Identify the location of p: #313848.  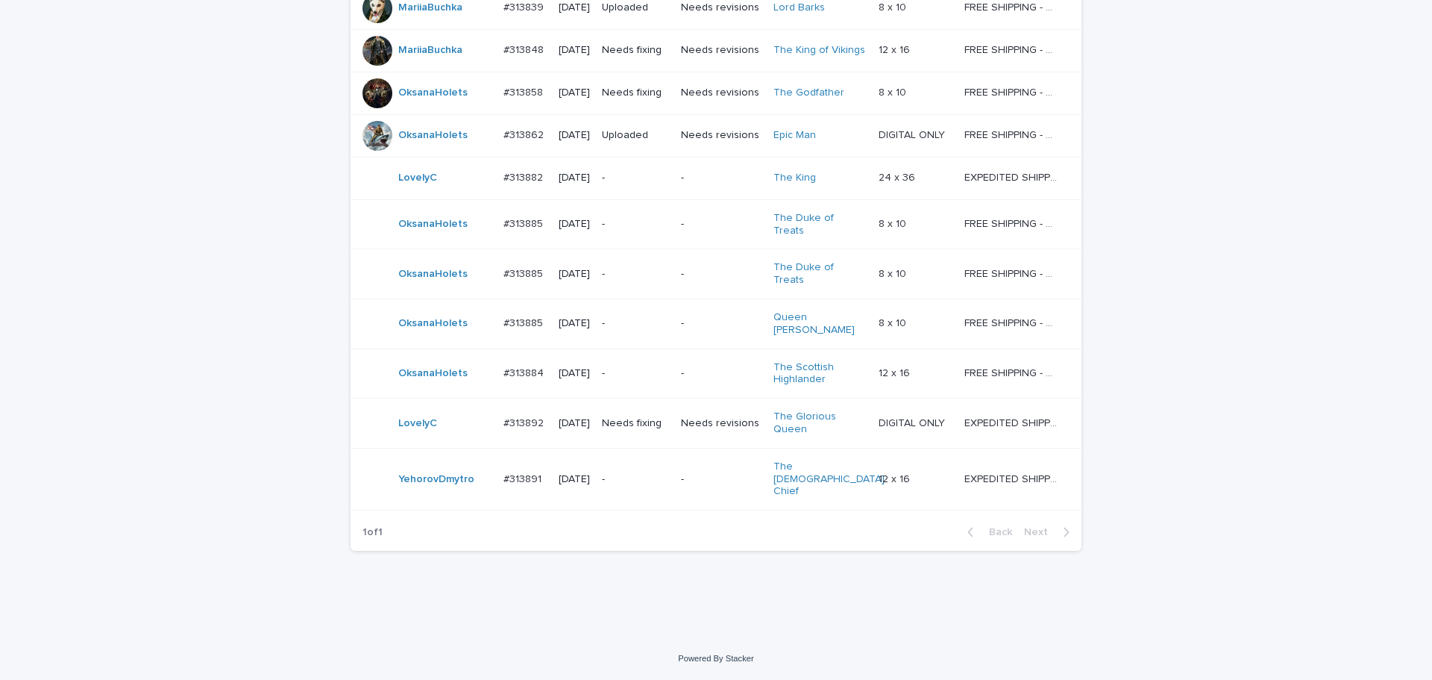
(525, 48).